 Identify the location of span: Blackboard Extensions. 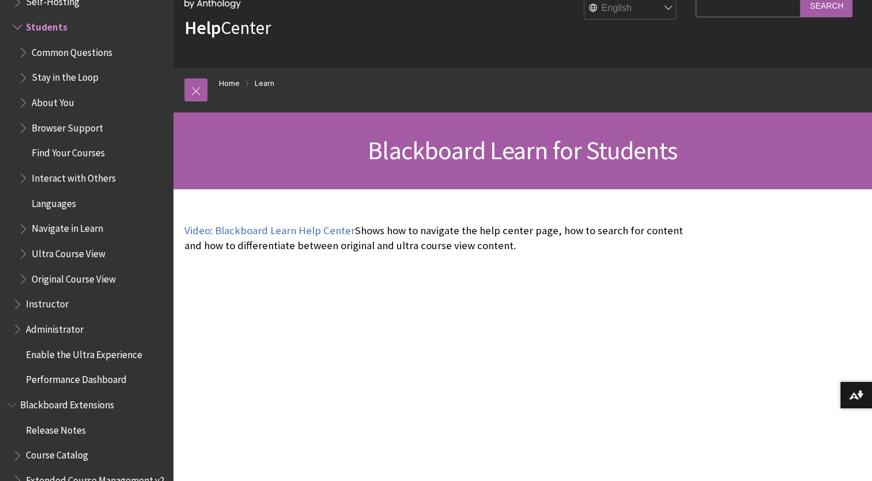
(67, 402).